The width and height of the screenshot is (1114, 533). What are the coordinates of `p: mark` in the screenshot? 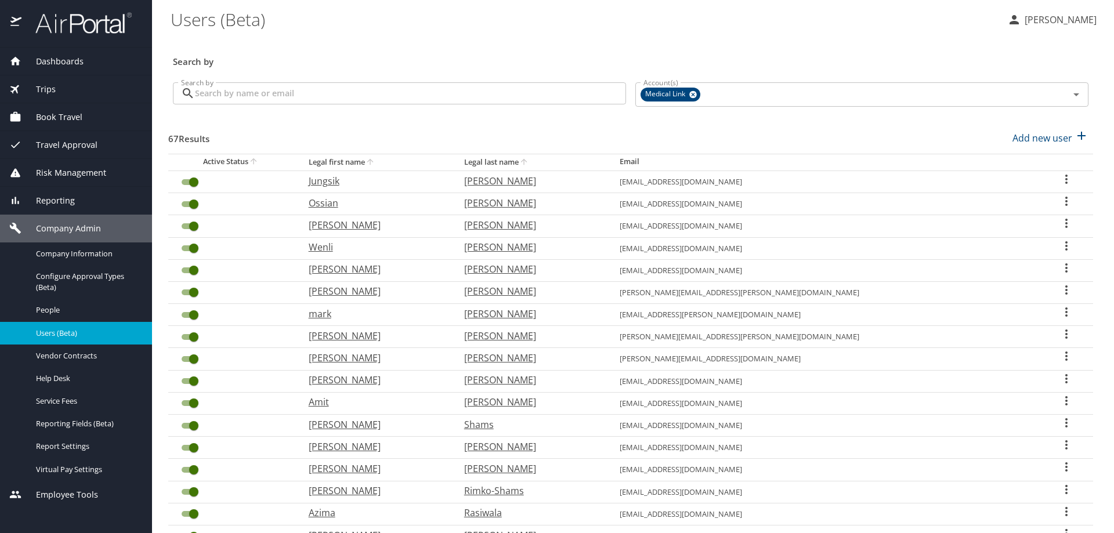 It's located at (375, 314).